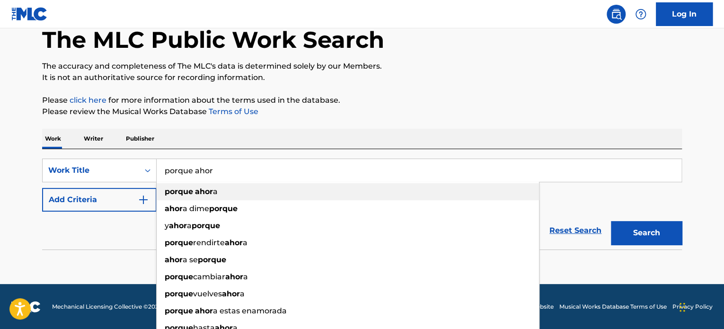  Describe the element at coordinates (207, 293) in the screenshot. I see `span: vuelves` at that location.